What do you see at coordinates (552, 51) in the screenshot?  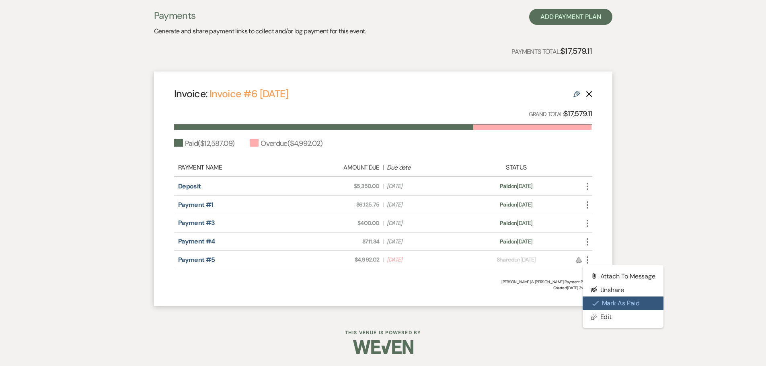 I see `p: Payments Total:` at bounding box center [552, 51].